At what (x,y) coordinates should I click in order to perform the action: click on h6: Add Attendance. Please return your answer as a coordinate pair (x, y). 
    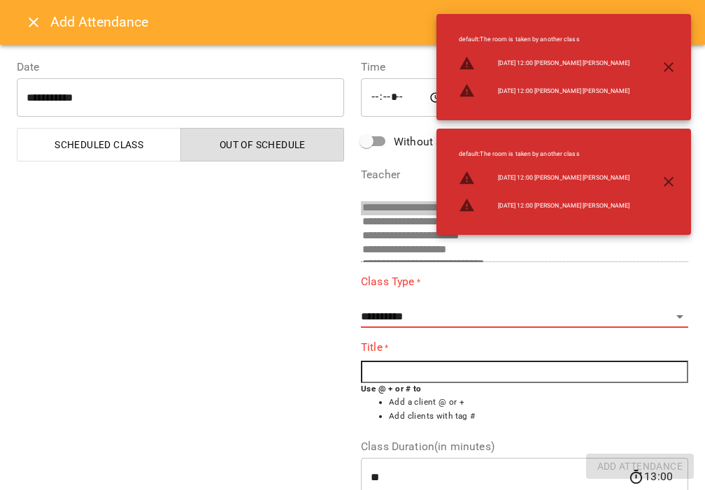
    Looking at the image, I should click on (369, 22).